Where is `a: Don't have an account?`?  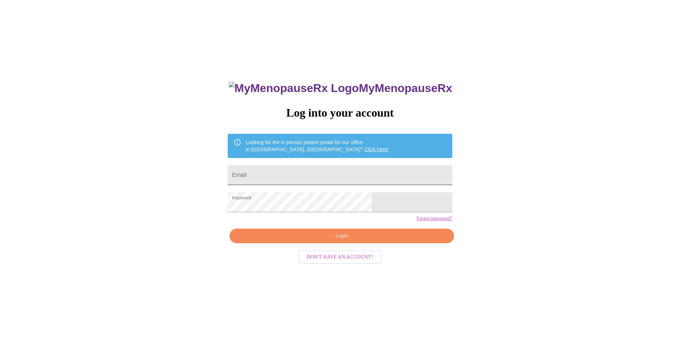 a: Don't have an account? is located at coordinates (340, 256).